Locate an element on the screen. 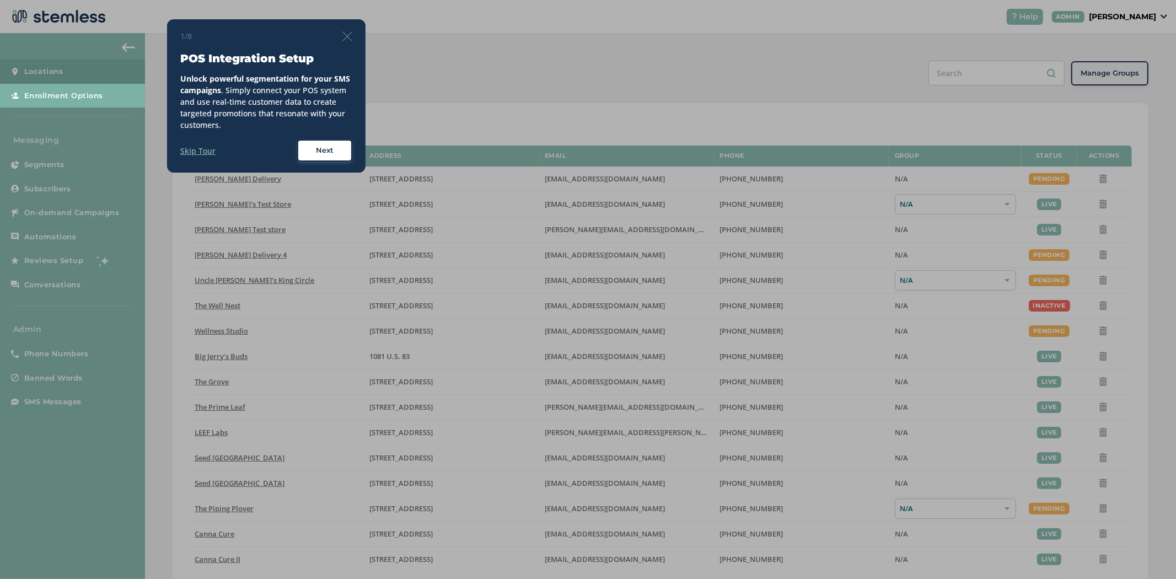 This screenshot has width=1176, height=579. span: Enrollment Options is located at coordinates (63, 96).